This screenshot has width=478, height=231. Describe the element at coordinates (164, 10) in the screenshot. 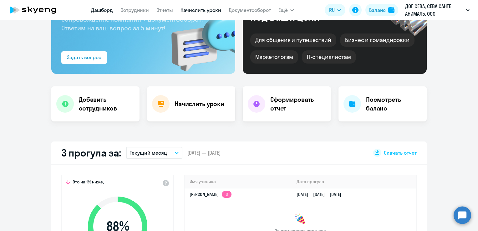

I see `a: Отчеты` at that location.